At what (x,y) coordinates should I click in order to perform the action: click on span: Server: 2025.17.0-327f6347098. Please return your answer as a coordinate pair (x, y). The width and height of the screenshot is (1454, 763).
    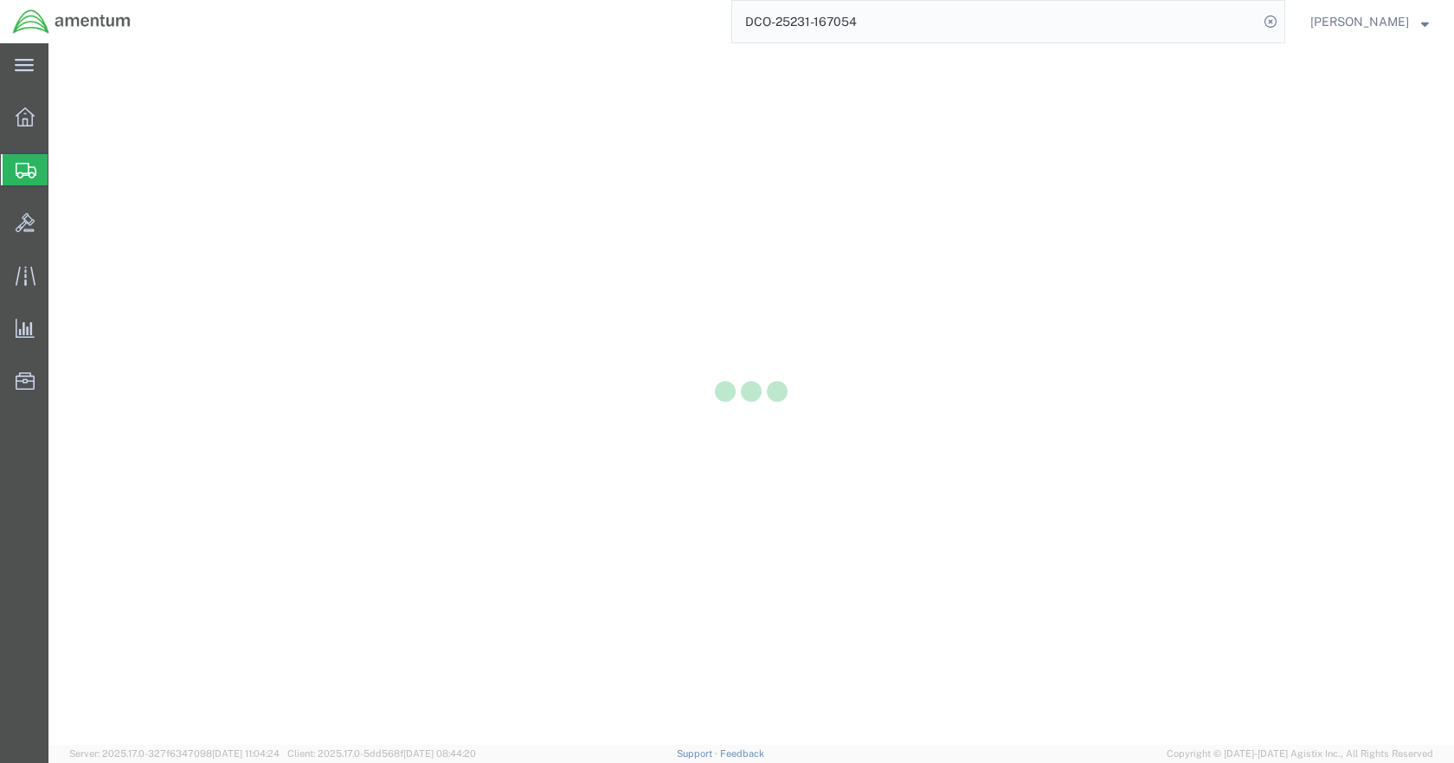
    Looking at the image, I should click on (174, 753).